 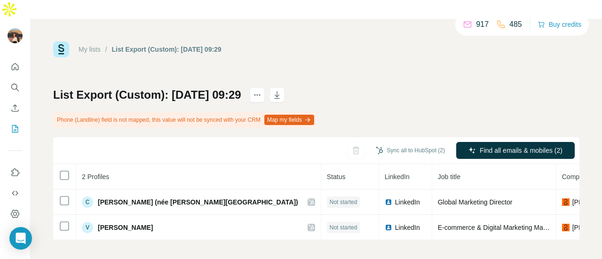 I want to click on div: Open Intercom Messenger, so click(x=21, y=238).